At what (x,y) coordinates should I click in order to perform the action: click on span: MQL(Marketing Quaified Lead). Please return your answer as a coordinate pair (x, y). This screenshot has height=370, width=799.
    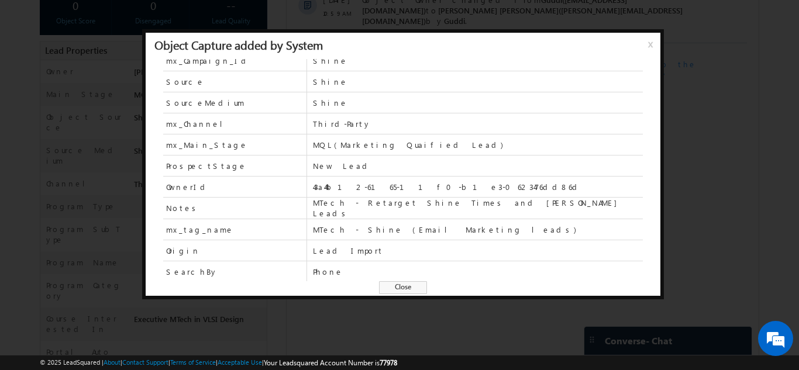
    Looking at the image, I should click on (478, 145).